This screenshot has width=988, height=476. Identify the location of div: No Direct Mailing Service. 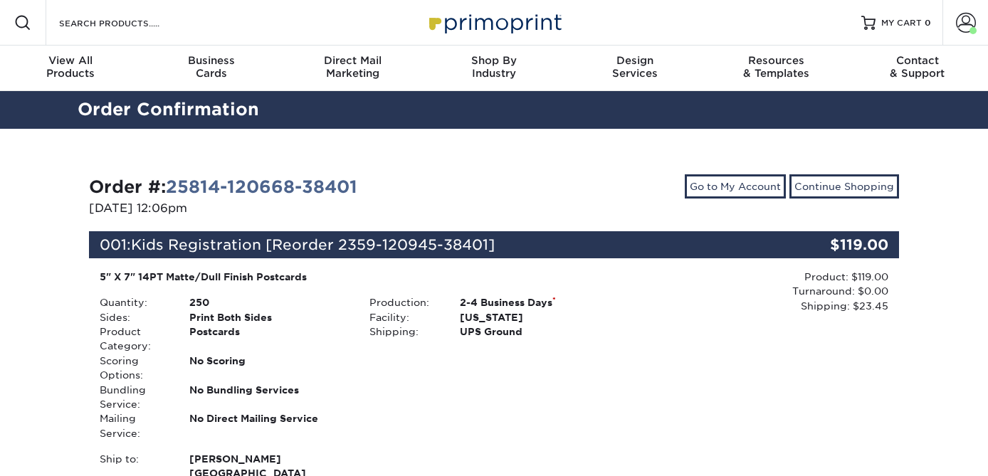
(268, 425).